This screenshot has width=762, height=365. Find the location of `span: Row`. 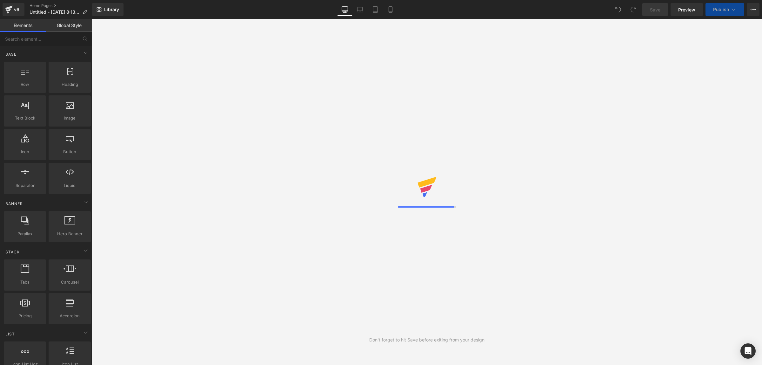

span: Row is located at coordinates (25, 84).